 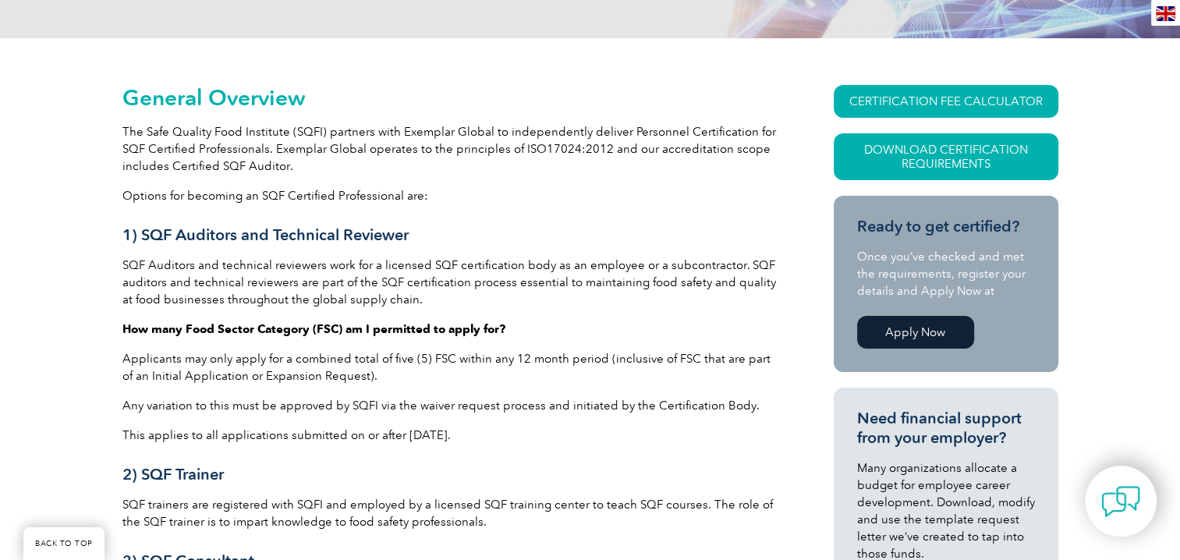 What do you see at coordinates (946, 274) in the screenshot?
I see `p: Once you’ve checked and met the requirements, register your details and Apply Now at` at bounding box center [946, 274].